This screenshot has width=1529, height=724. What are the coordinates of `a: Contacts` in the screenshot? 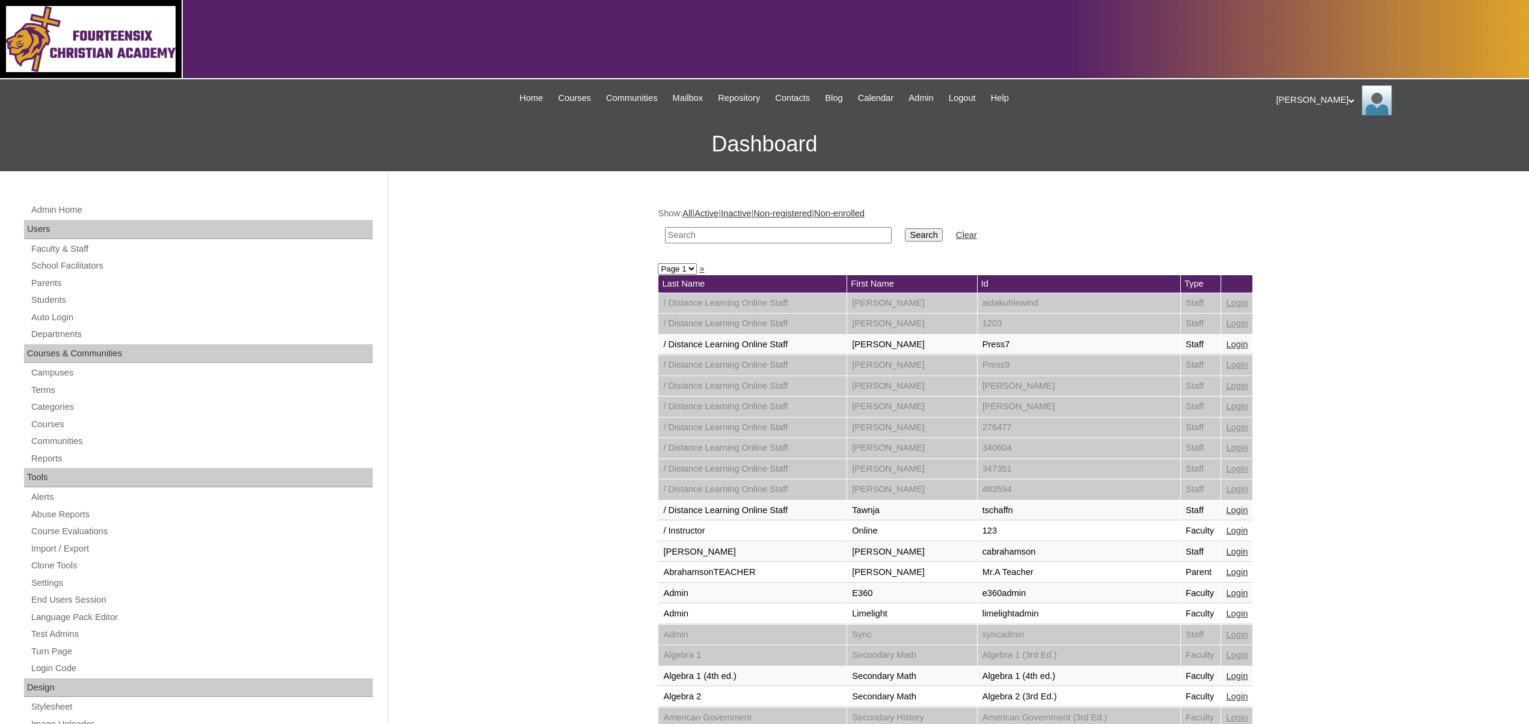 It's located at (792, 98).